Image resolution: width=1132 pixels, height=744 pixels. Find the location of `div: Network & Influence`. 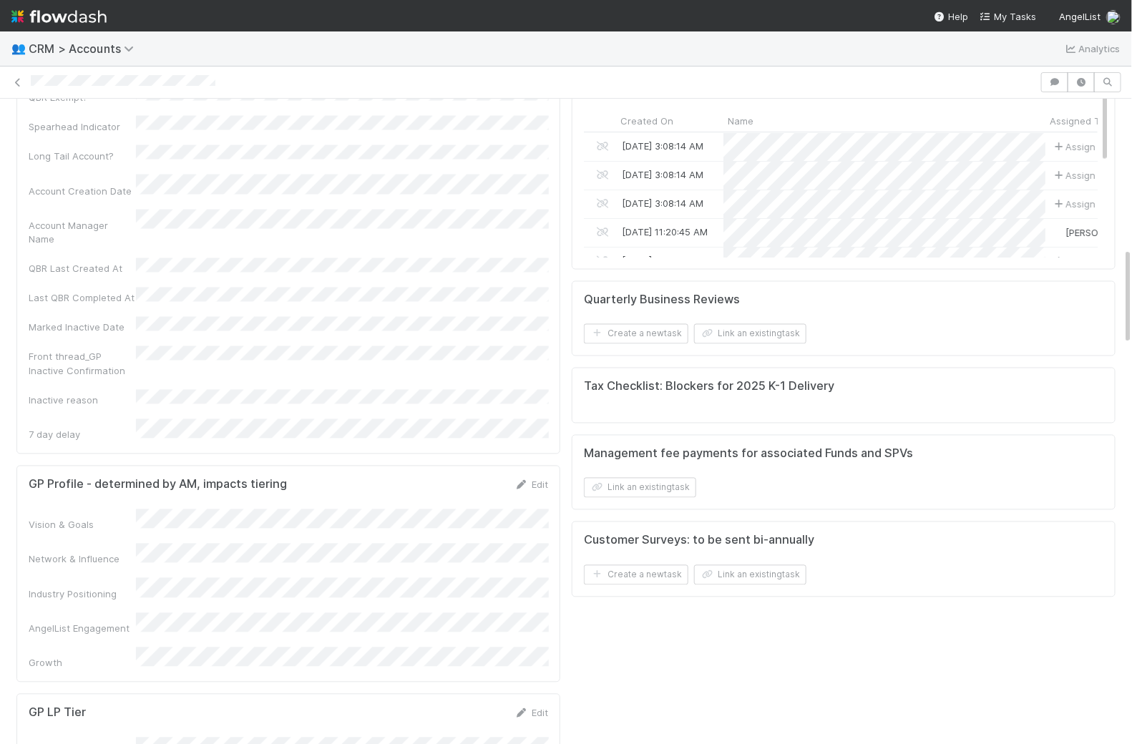

div: Network & Influence is located at coordinates (82, 560).